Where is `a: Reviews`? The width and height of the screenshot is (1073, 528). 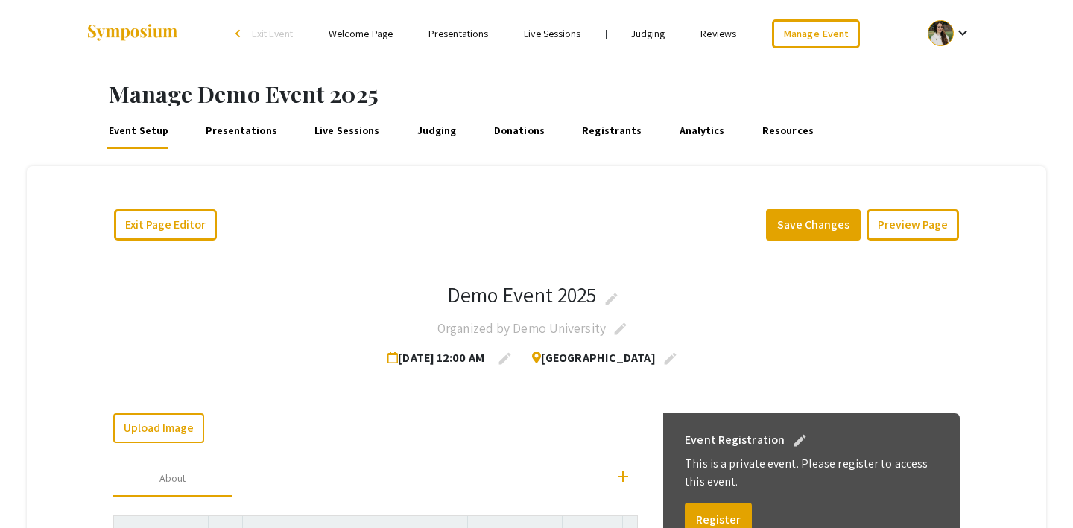 a: Reviews is located at coordinates (718, 34).